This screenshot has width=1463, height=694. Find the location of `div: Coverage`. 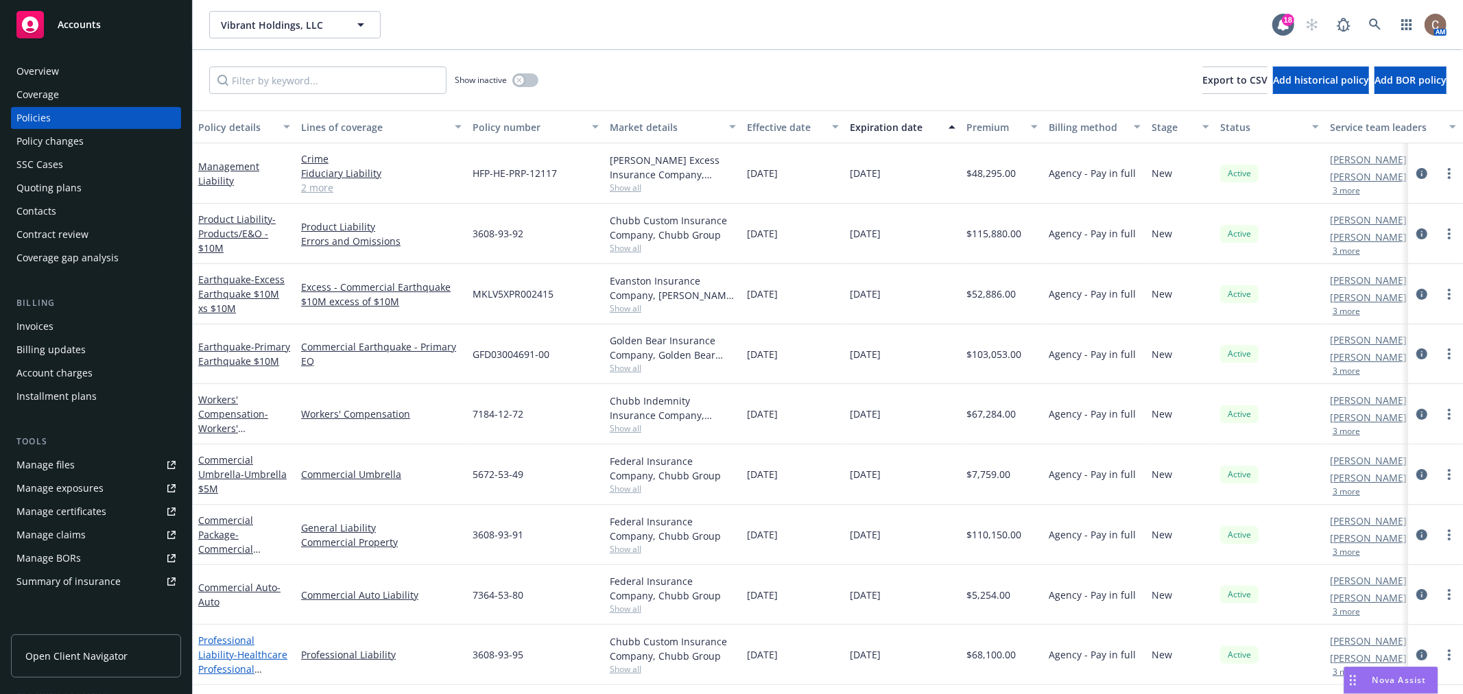

div: Coverage is located at coordinates (38, 95).